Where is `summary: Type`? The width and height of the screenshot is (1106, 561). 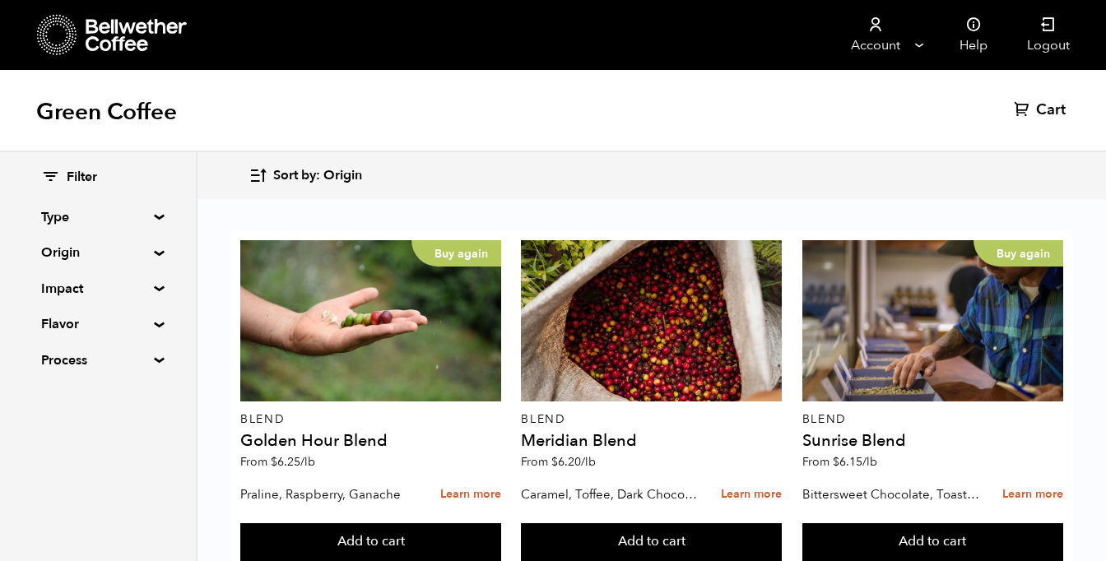
summary: Type is located at coordinates (98, 217).